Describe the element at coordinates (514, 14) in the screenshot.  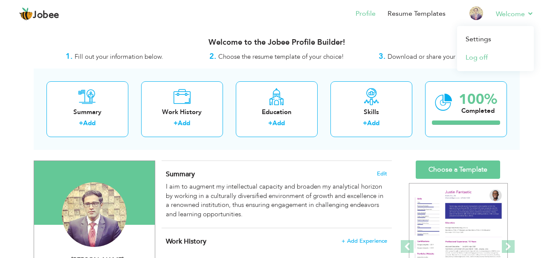
I see `a: Welcome` at that location.